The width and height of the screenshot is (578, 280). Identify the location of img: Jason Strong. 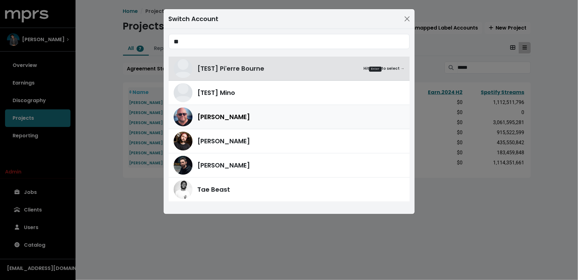
(183, 165).